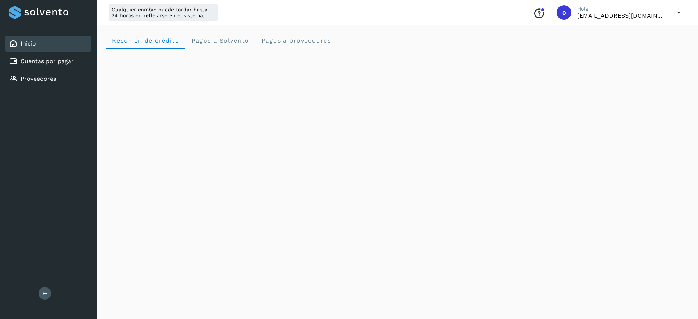 This screenshot has height=319, width=698. Describe the element at coordinates (145, 40) in the screenshot. I see `span: Resumen de crédito` at that location.